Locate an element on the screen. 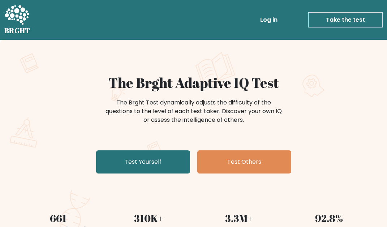  h5: BRGHT is located at coordinates (17, 31).